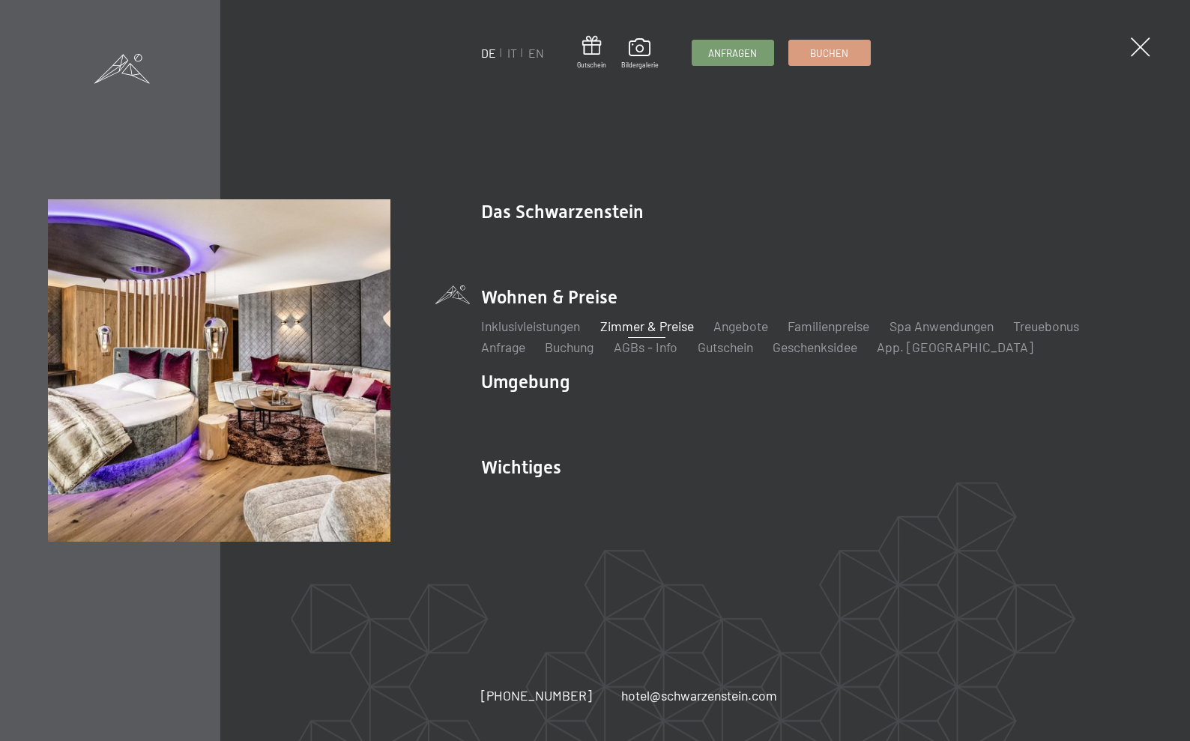 This screenshot has width=1190, height=741. Describe the element at coordinates (639, 54) in the screenshot. I see `a: Bildergalerie` at that location.